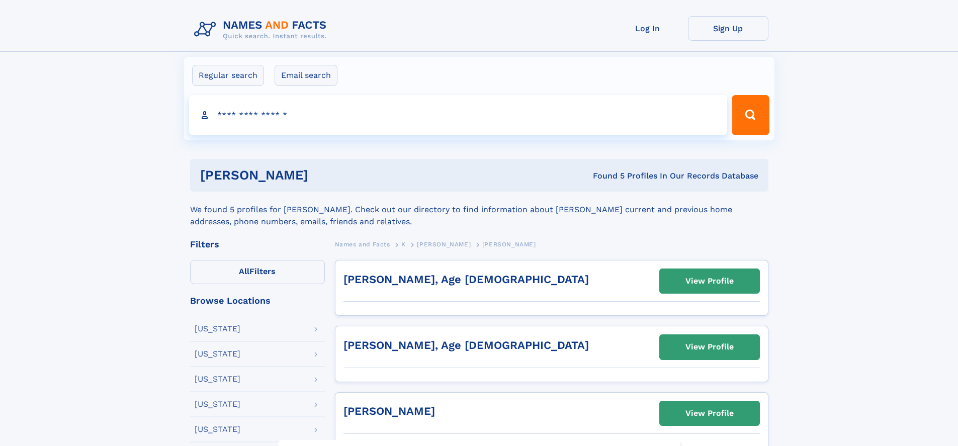 The width and height of the screenshot is (958, 446). I want to click on div: Browse Locations, so click(257, 301).